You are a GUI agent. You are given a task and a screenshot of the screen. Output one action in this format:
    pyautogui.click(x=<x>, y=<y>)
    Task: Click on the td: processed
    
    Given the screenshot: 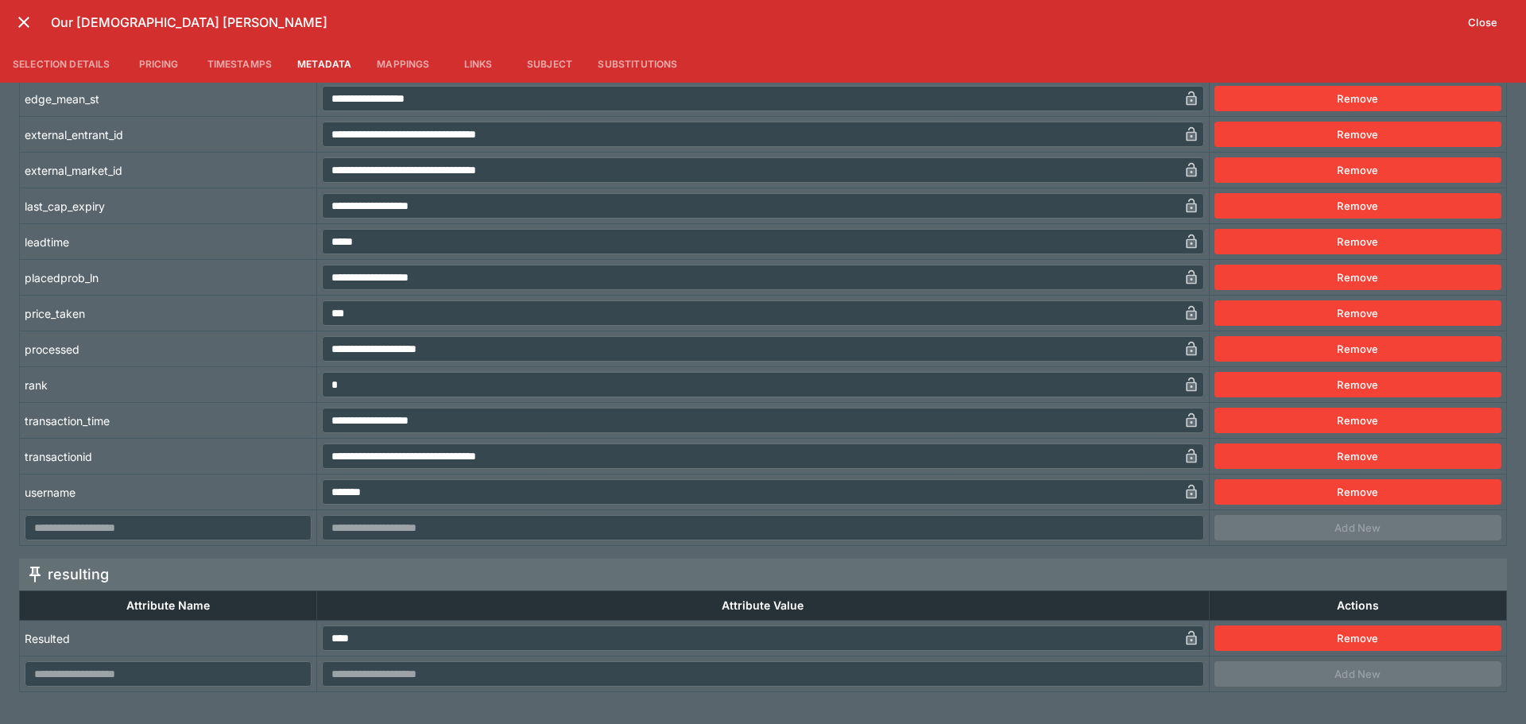 What is the action you would take?
    pyautogui.click(x=169, y=349)
    